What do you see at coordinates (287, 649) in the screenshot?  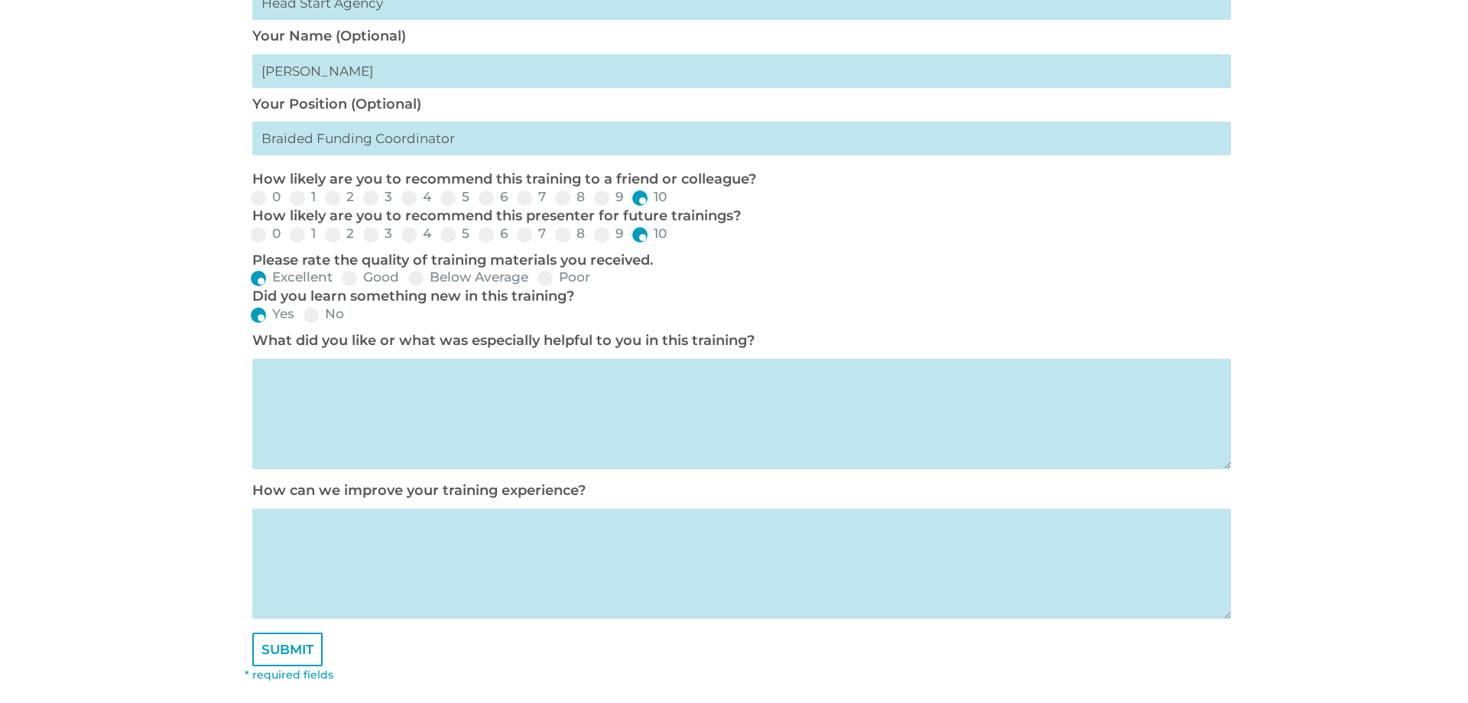 I see `input: SUBMIT` at bounding box center [287, 649].